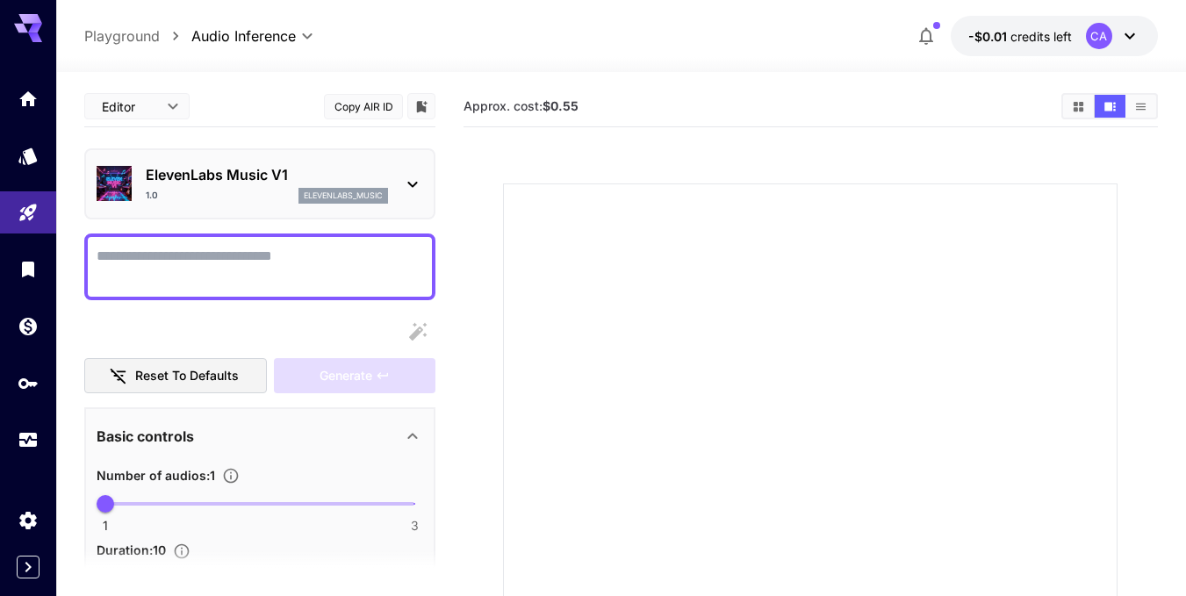  Describe the element at coordinates (28, 567) in the screenshot. I see `button: Expand sidebar` at that location.